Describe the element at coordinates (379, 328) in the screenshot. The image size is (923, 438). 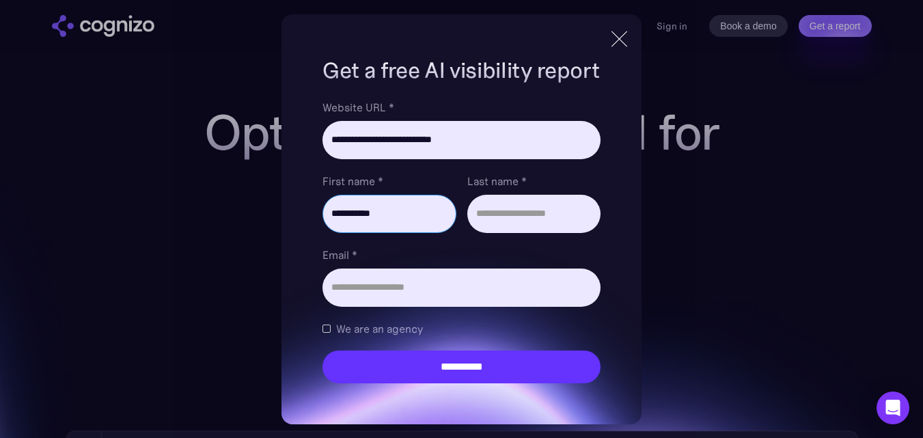
I see `span: We are an agency` at that location.